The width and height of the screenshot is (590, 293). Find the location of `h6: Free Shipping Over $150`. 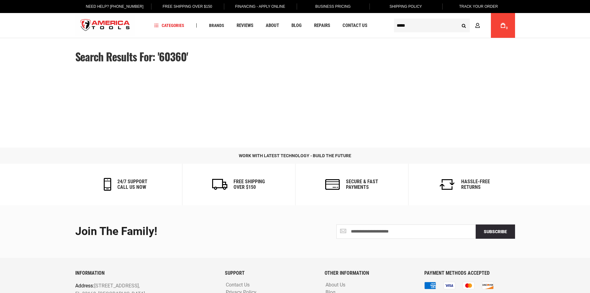

h6: Free Shipping Over $150 is located at coordinates (249, 184).